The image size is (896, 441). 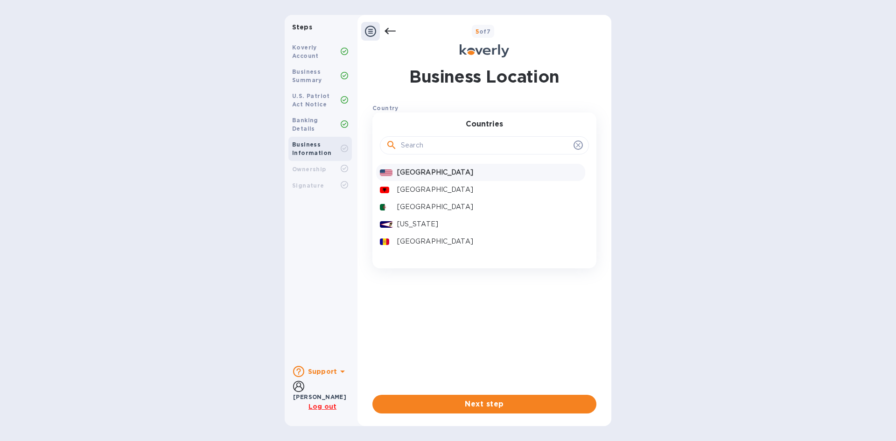 What do you see at coordinates (311, 100) in the screenshot?
I see `b: U.S. Patriot Act Notice` at bounding box center [311, 100].